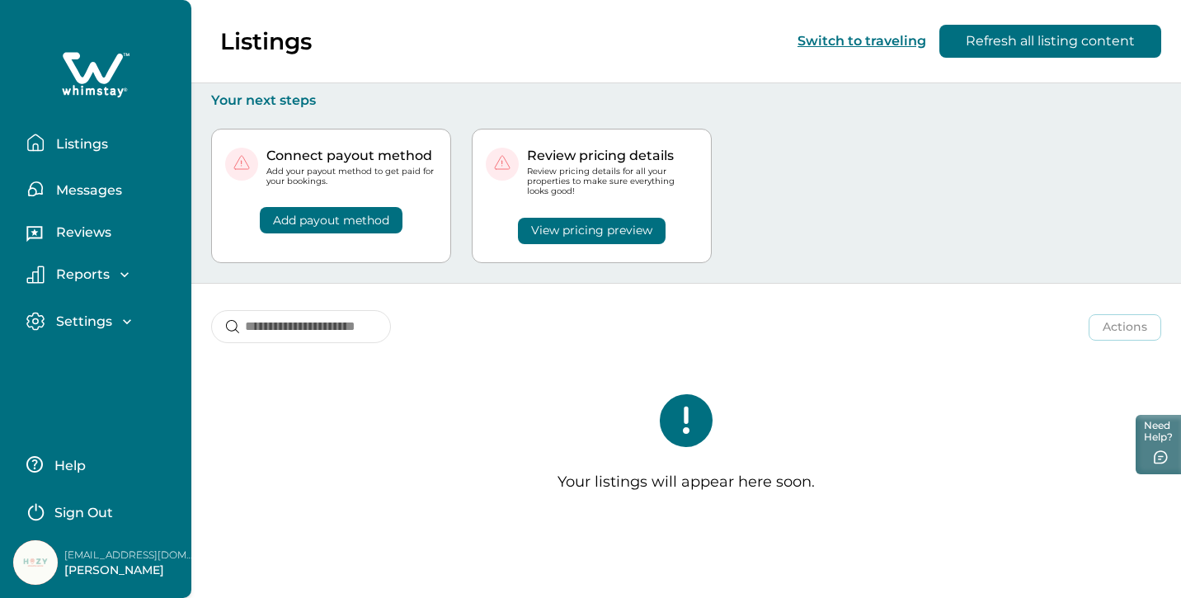 This screenshot has height=598, width=1181. What do you see at coordinates (80, 275) in the screenshot?
I see `p: Reports` at bounding box center [80, 275].